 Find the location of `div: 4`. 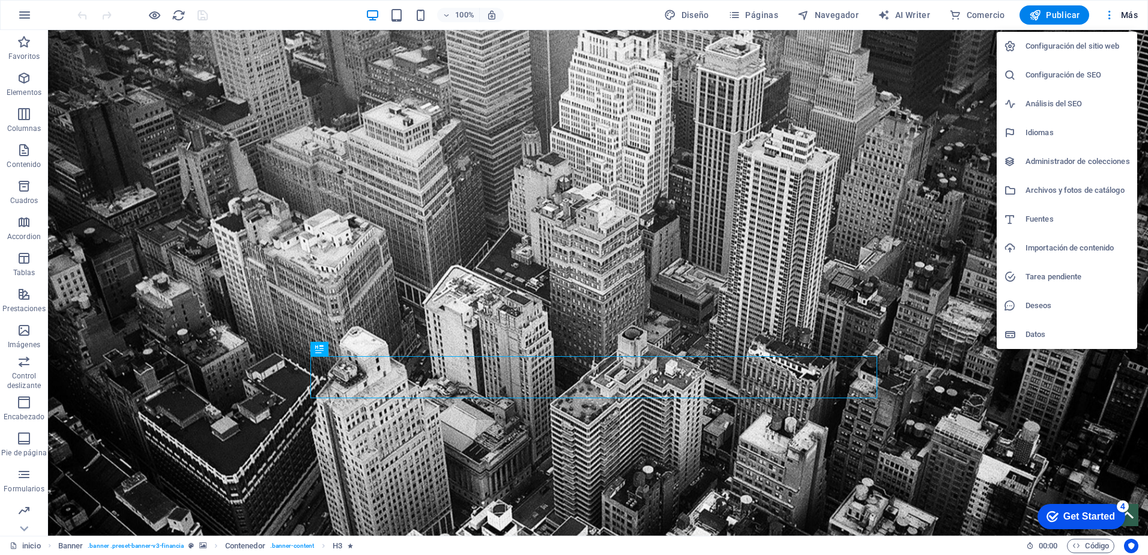

div: 4 is located at coordinates (95, 8).